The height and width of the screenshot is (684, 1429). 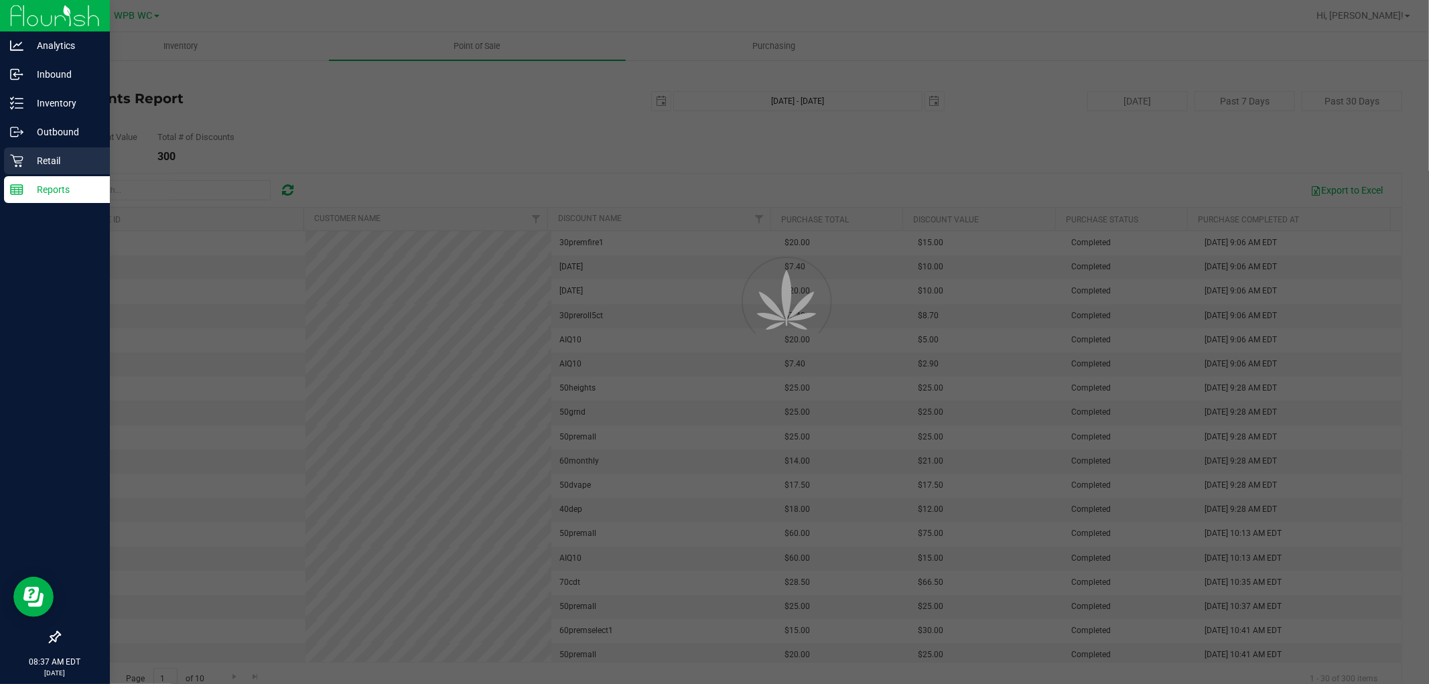 What do you see at coordinates (17, 190) in the screenshot?
I see `inline-svg: Reports` at bounding box center [17, 190].